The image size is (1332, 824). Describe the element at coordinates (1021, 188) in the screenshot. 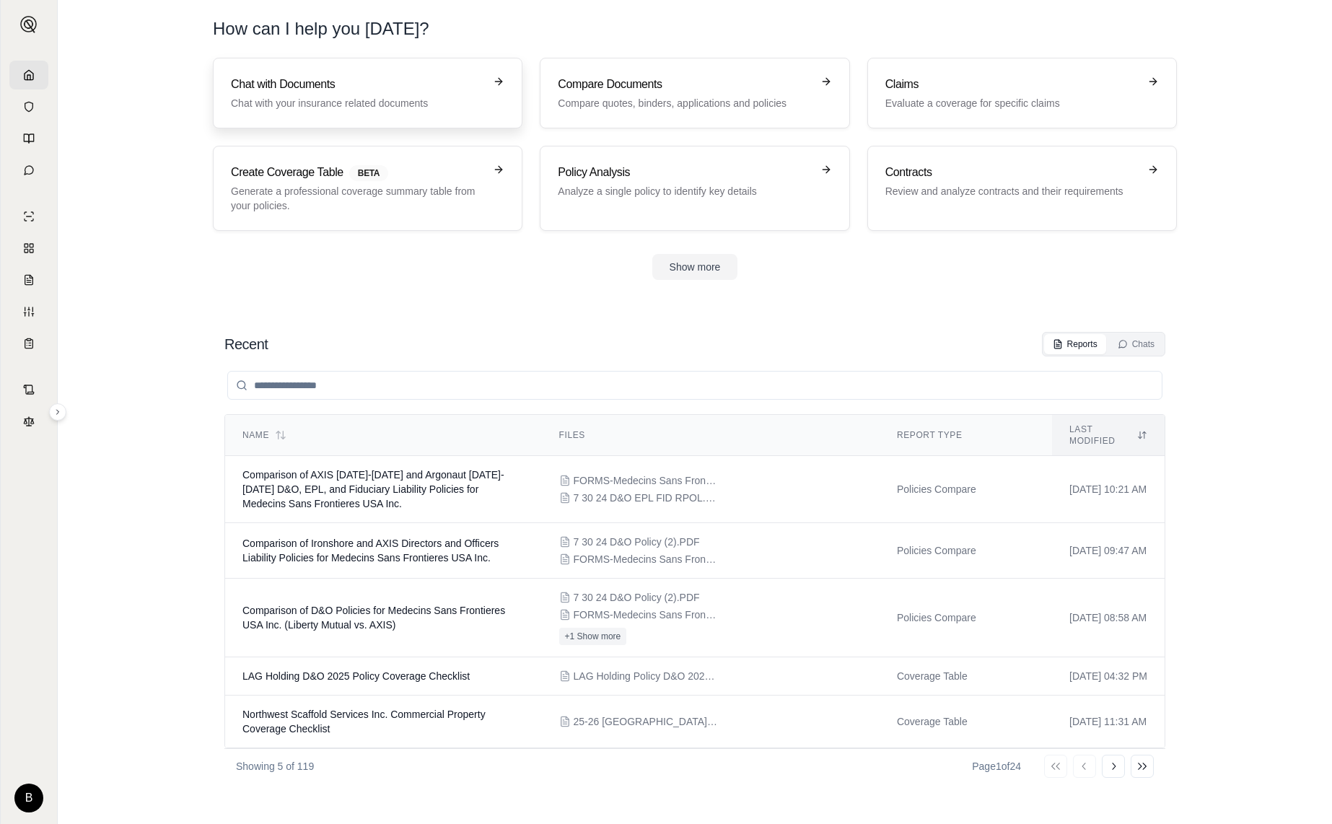

I see `a: ContractsReview and analyze contracts and their requirements` at that location.